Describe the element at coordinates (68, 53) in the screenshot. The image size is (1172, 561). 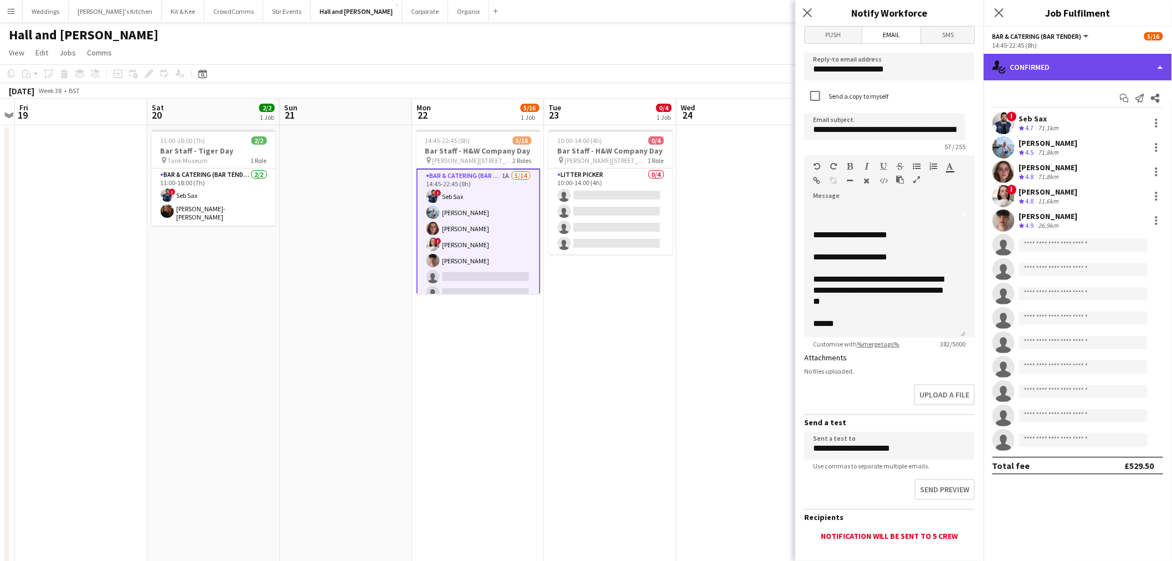
I see `span: Jobs` at that location.